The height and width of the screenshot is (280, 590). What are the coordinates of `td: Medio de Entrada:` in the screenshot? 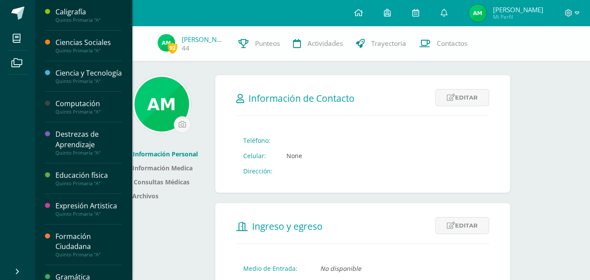 It's located at (275, 268).